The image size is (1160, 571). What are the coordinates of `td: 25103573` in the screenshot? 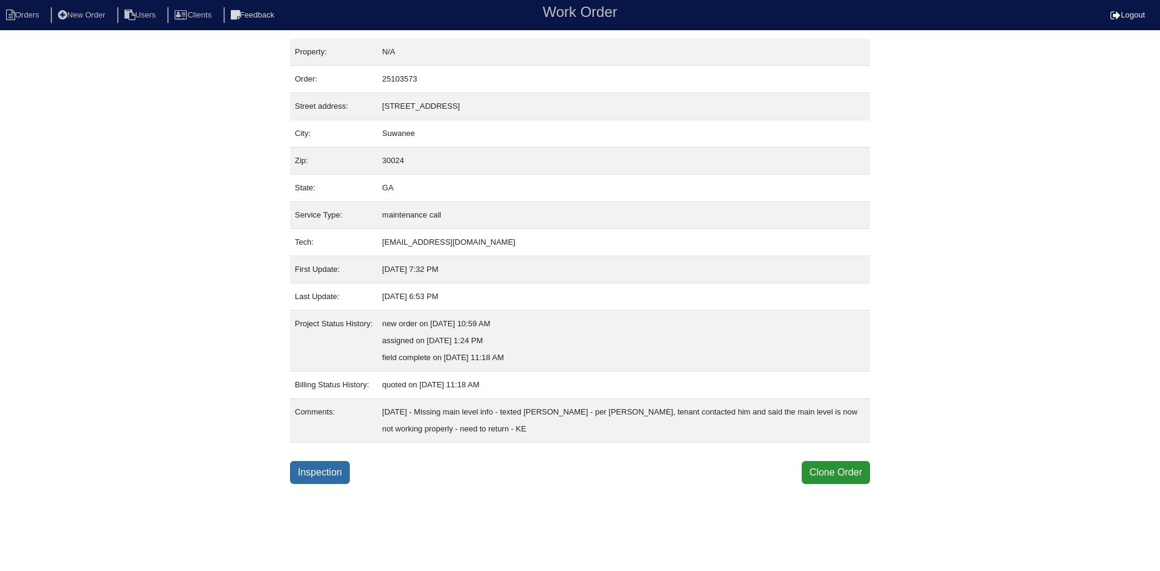 It's located at (623, 79).